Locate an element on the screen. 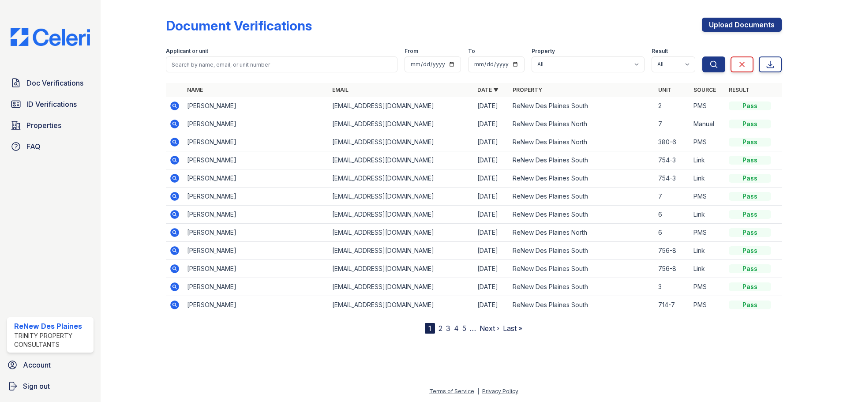 The image size is (847, 402). label: Applicant or unit is located at coordinates (187, 51).